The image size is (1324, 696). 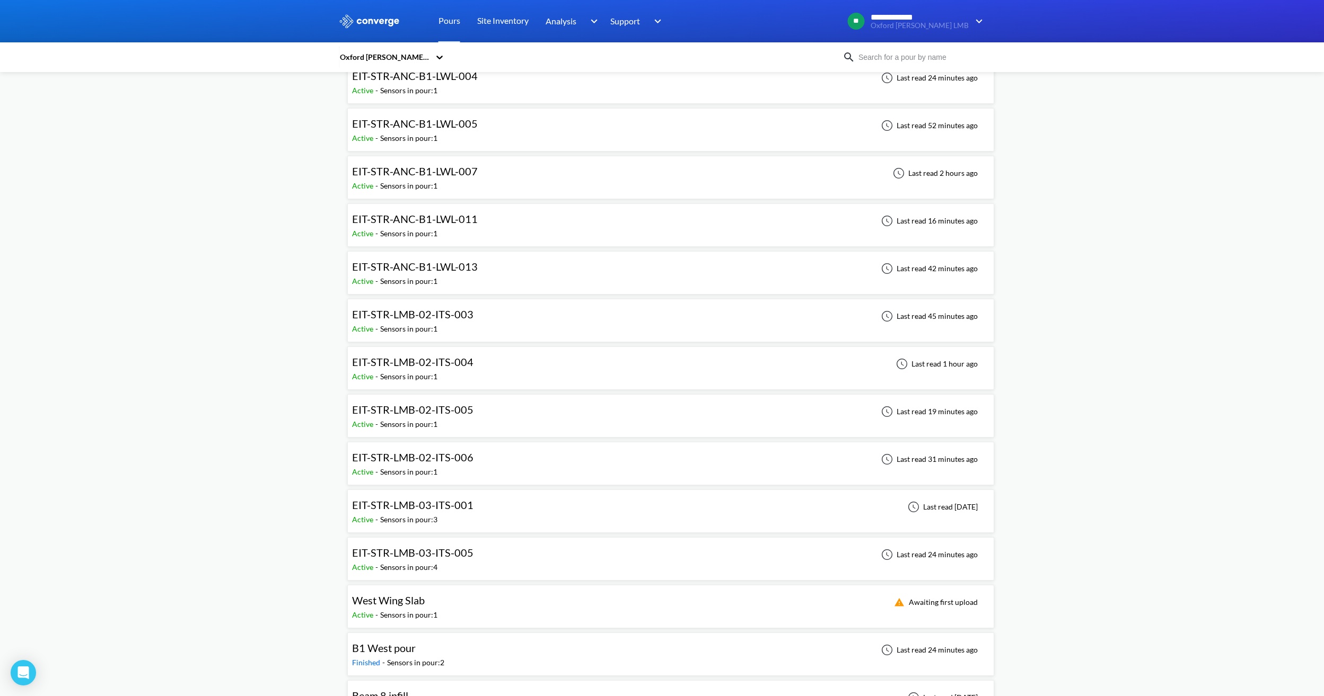 I want to click on div: Last read 52 minutes ago, so click(x=928, y=126).